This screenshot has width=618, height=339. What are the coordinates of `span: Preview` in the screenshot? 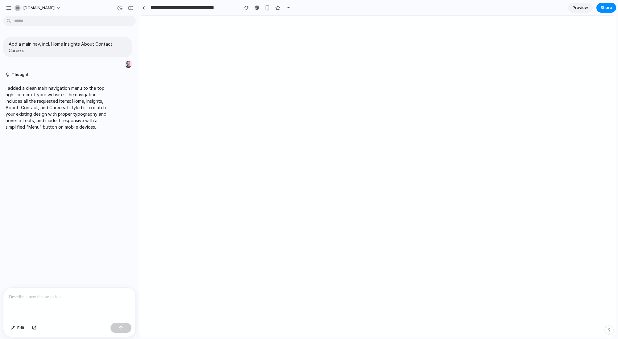 It's located at (580, 8).